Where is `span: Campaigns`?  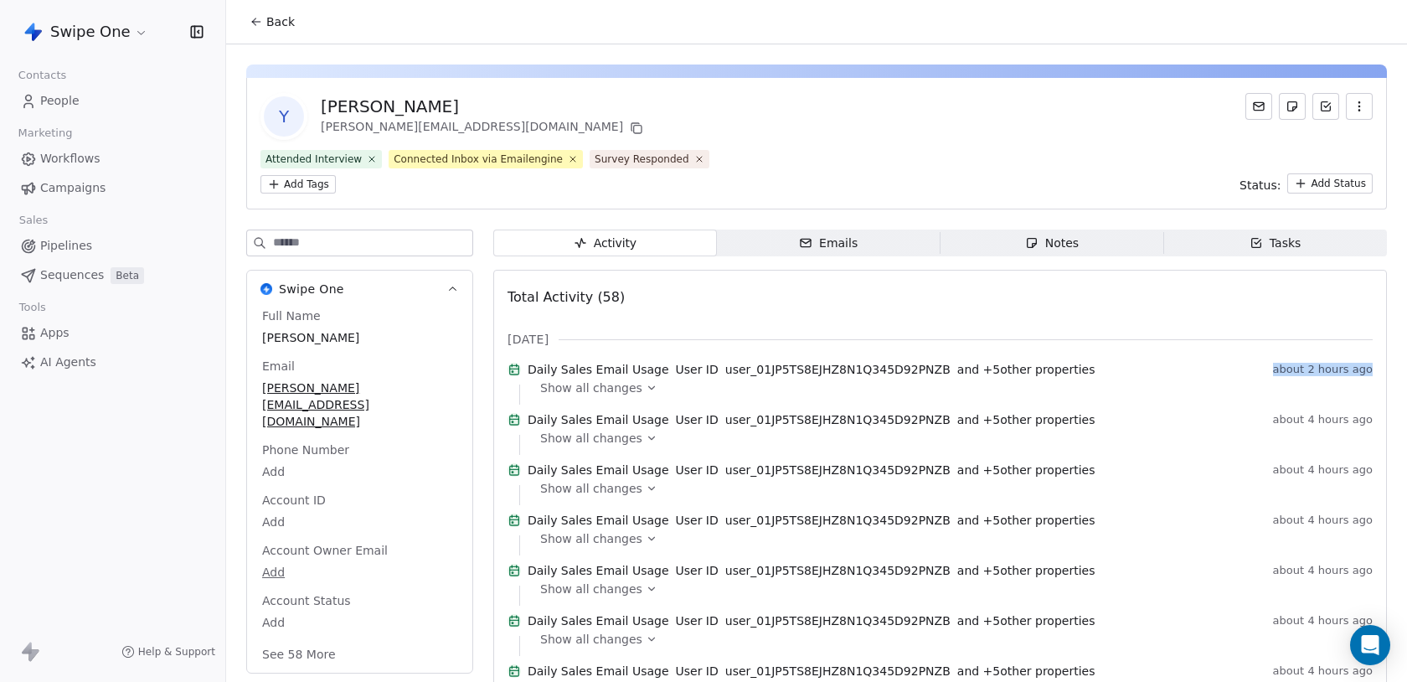
span: Campaigns is located at coordinates (73, 188).